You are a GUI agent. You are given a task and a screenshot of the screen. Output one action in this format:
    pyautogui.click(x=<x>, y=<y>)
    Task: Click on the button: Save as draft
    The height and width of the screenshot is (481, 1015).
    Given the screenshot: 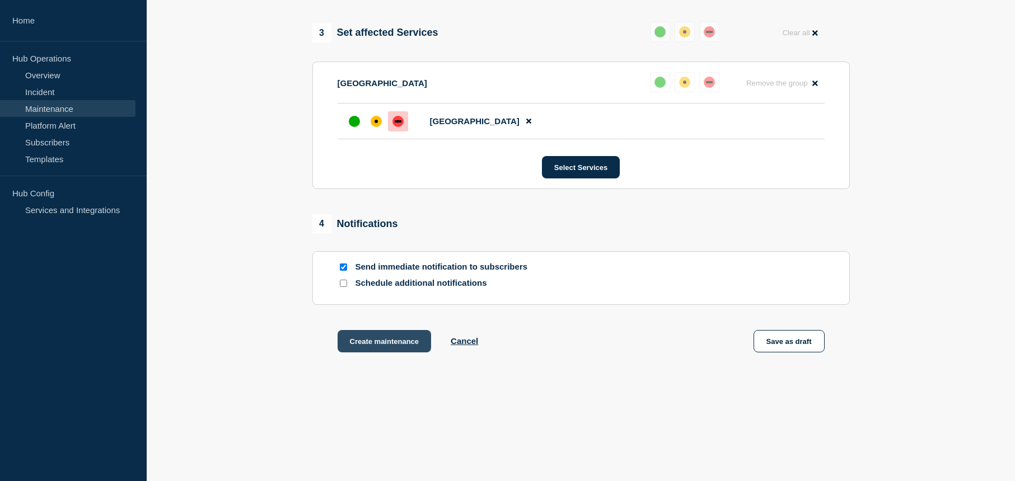 What is the action you would take?
    pyautogui.click(x=789, y=341)
    